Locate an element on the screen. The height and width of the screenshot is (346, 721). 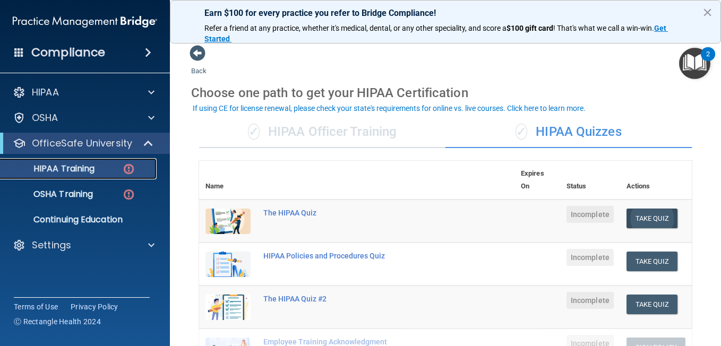
div: HIPAA Policies and Procedures Quiz is located at coordinates (362, 256).